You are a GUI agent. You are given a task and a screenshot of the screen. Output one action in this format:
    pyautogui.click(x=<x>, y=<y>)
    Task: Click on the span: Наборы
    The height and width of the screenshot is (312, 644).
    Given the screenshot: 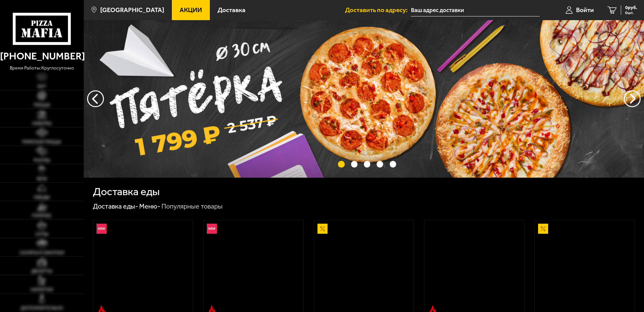 What is the action you would take?
    pyautogui.click(x=42, y=124)
    